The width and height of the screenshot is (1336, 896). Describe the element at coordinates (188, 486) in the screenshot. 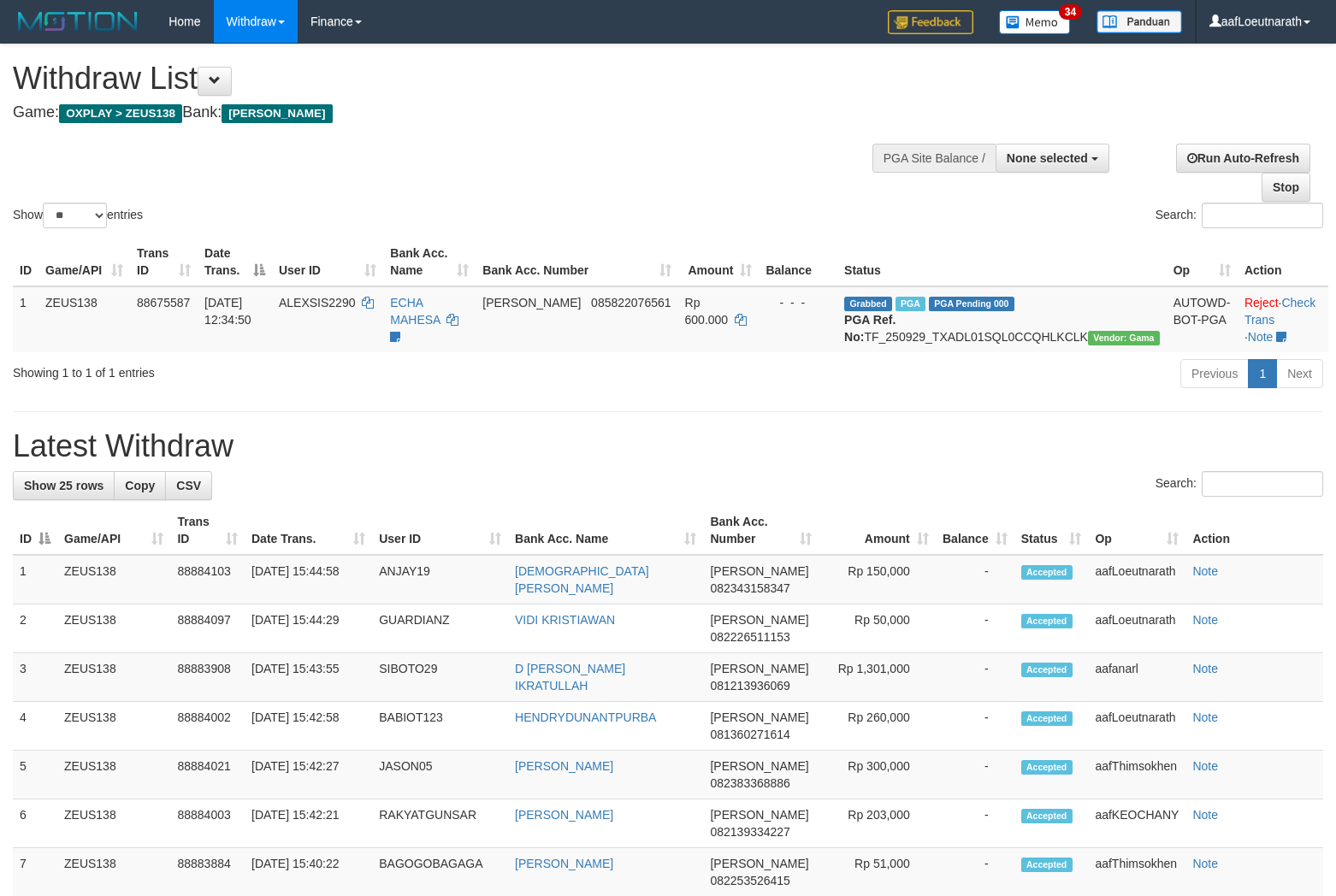

I see `span: CSV` at that location.